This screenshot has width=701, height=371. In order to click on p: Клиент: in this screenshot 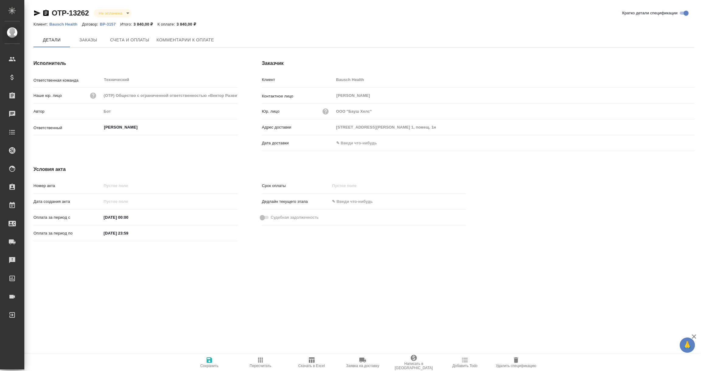, I will do `click(41, 24)`.